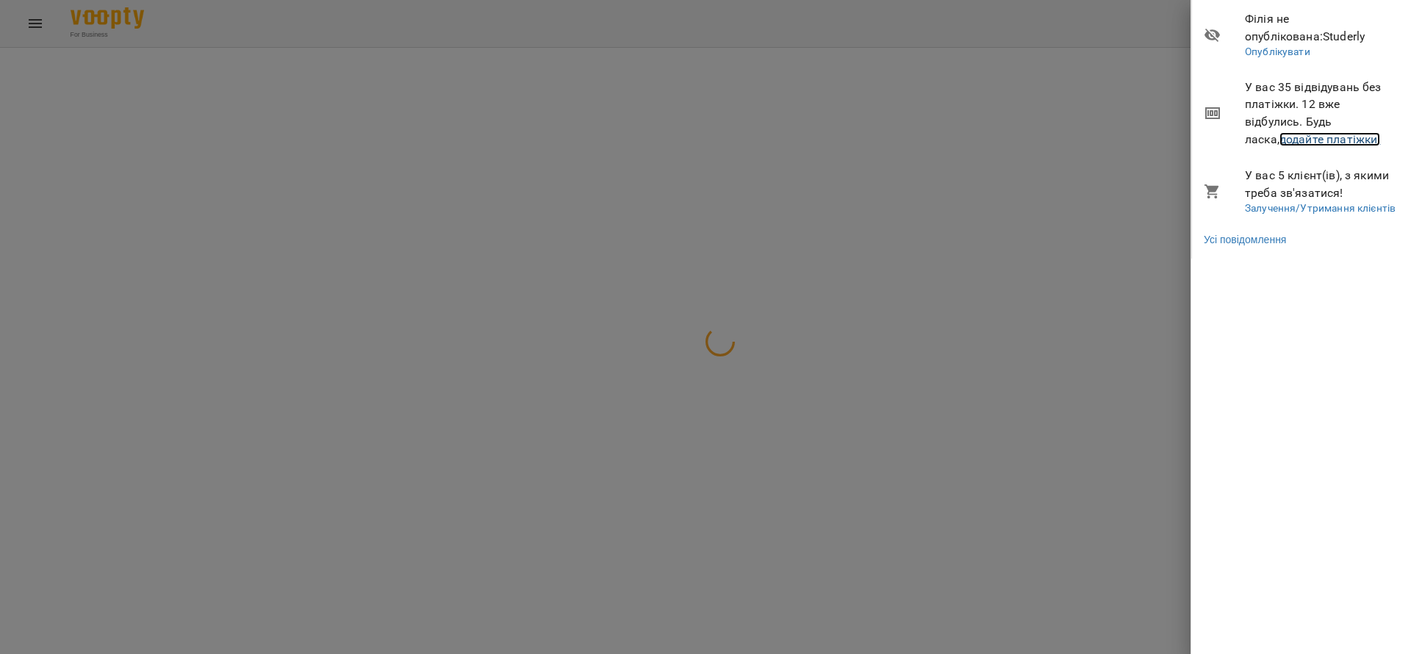 The height and width of the screenshot is (654, 1411). Describe the element at coordinates (1322, 184) in the screenshot. I see `span: У вас 5 клієнт(ів), з якими треба зв'язатися!` at that location.